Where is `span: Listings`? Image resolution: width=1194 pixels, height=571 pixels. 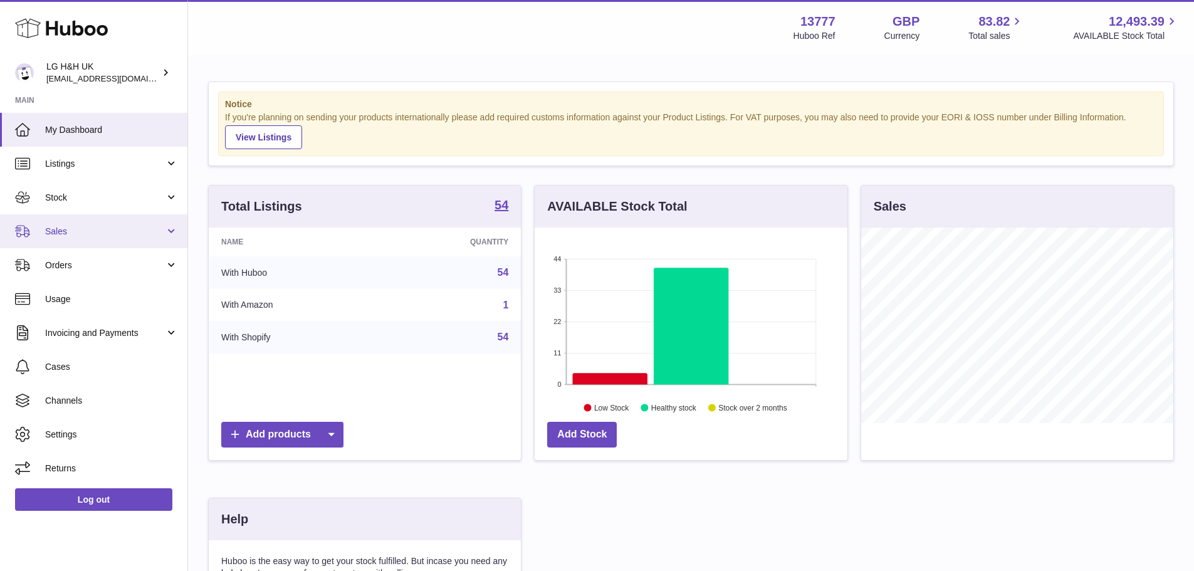 span: Listings is located at coordinates (105, 164).